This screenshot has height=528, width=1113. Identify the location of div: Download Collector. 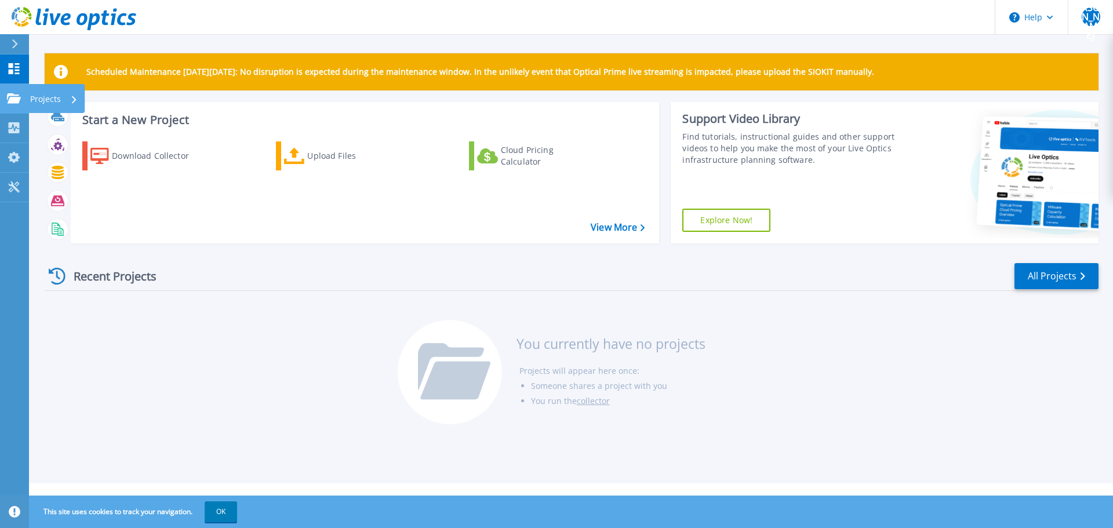
(158, 156).